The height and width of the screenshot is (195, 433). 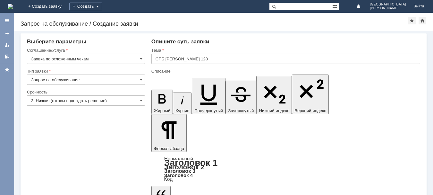 I want to click on button: Нижний индекс, so click(x=274, y=95).